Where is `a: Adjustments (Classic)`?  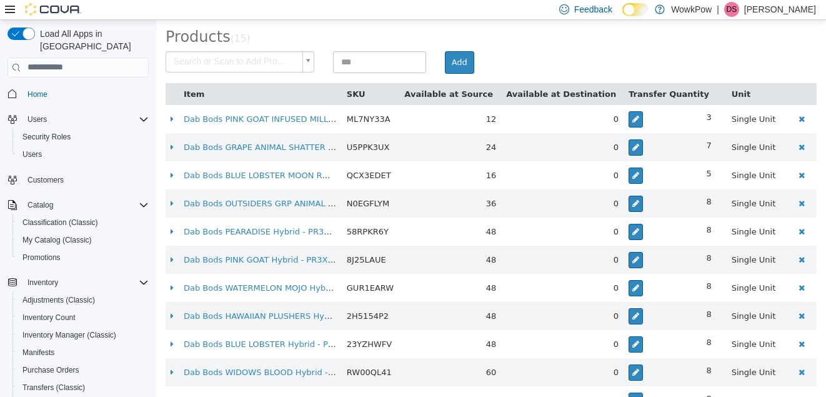
a: Adjustments (Classic) is located at coordinates (59, 300).